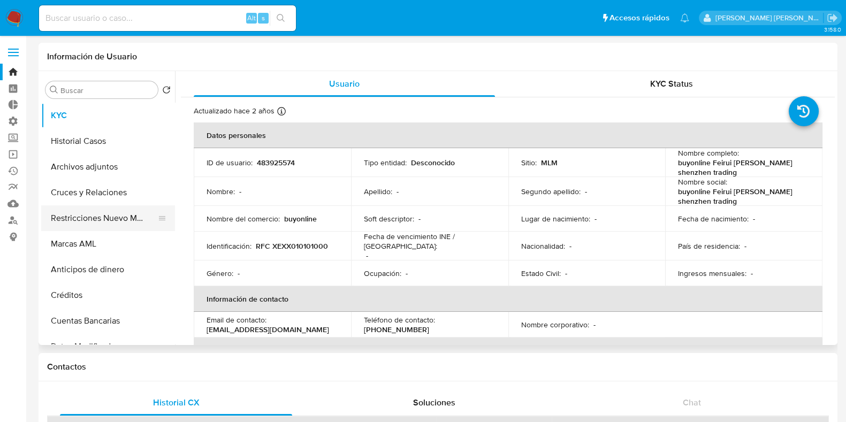 The width and height of the screenshot is (846, 422). Describe the element at coordinates (176, 403) in the screenshot. I see `span: Historial CX` at that location.